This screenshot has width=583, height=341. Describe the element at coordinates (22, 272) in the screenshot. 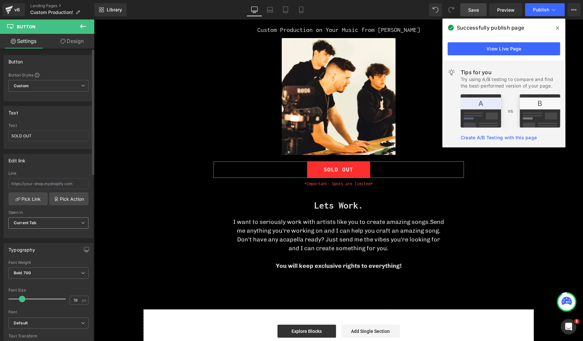

I see `b: Bold 700` at that location.